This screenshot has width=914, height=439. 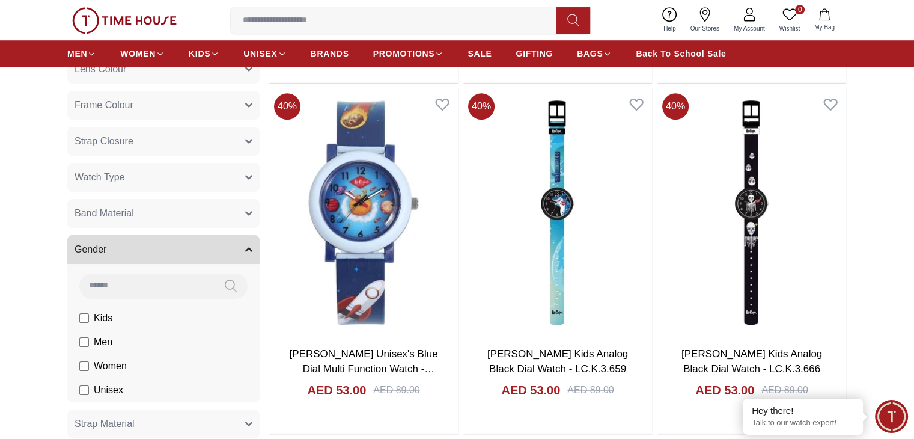 What do you see at coordinates (681, 53) in the screenshot?
I see `span: Back To School Sale` at bounding box center [681, 53].